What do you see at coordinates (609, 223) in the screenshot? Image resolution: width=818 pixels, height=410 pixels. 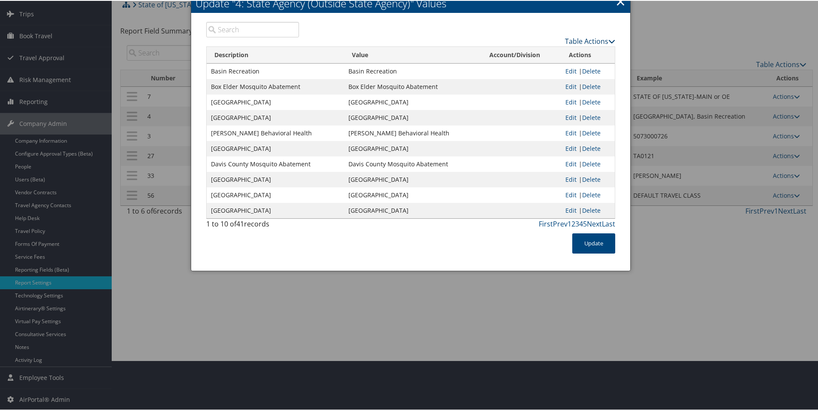 I see `a: Last` at bounding box center [609, 223].